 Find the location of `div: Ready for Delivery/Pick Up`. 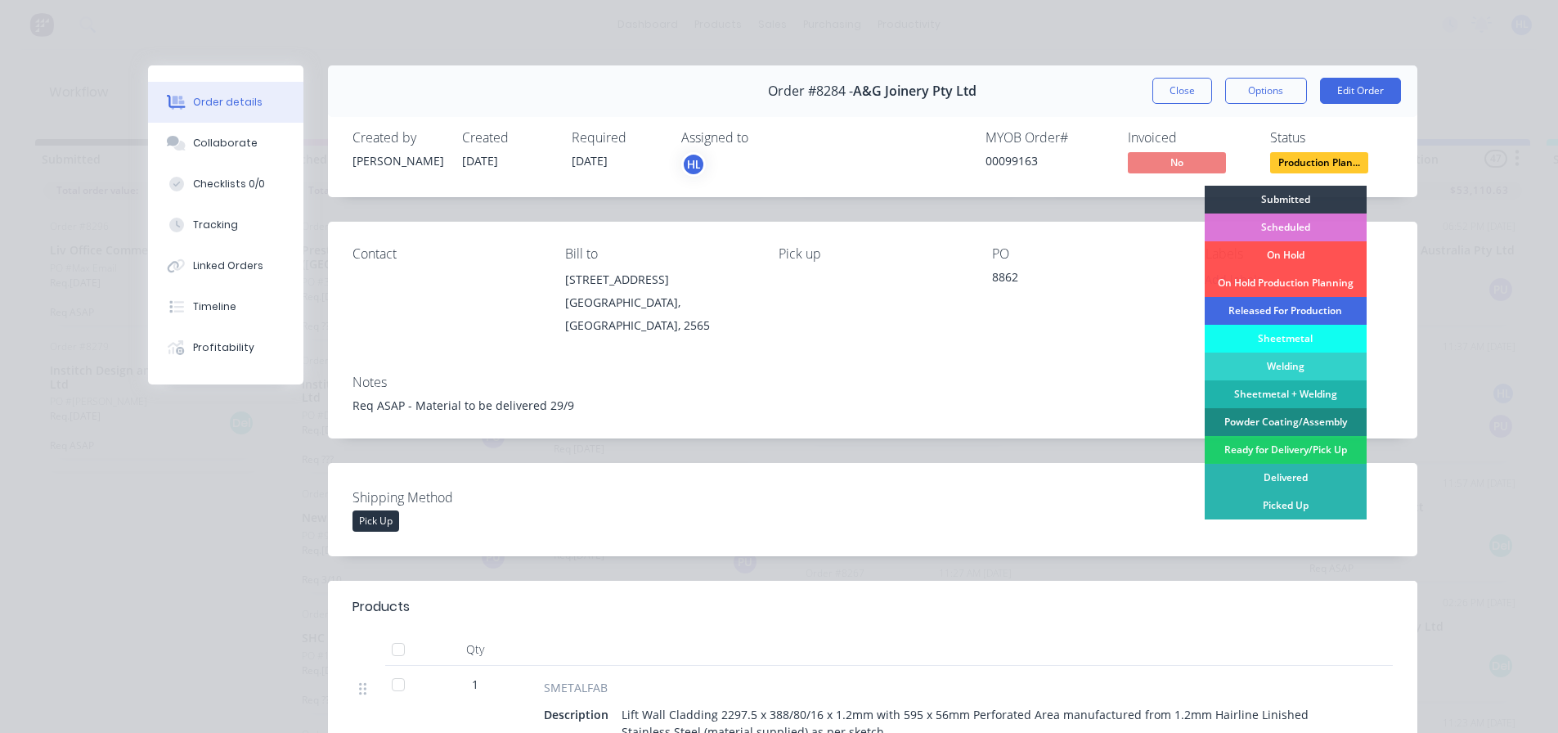

div: Ready for Delivery/Pick Up is located at coordinates (1286, 450).